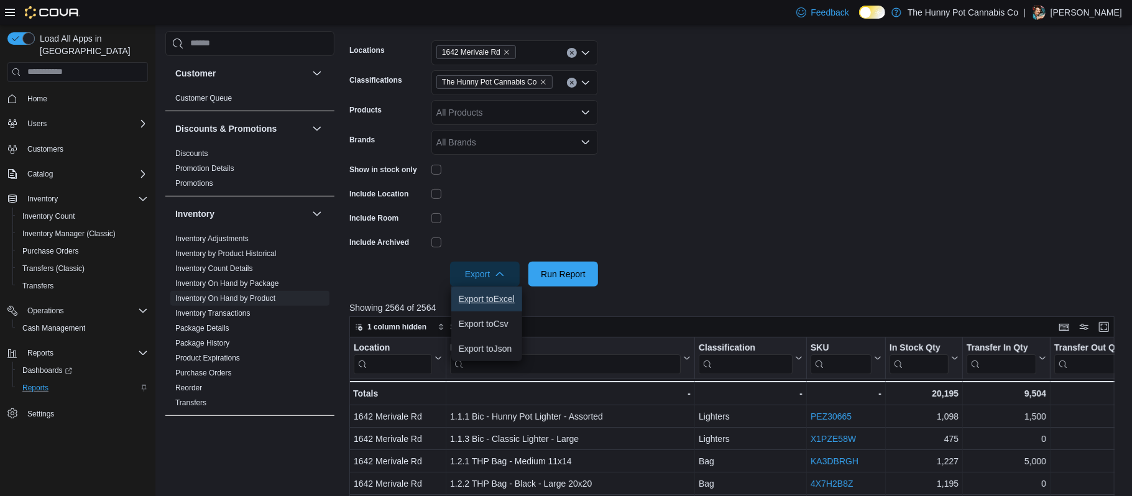 Image resolution: width=1132 pixels, height=496 pixels. I want to click on span: Reports, so click(35, 388).